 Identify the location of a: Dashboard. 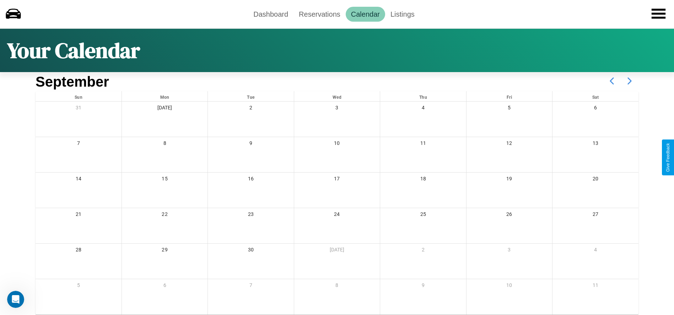
(271, 14).